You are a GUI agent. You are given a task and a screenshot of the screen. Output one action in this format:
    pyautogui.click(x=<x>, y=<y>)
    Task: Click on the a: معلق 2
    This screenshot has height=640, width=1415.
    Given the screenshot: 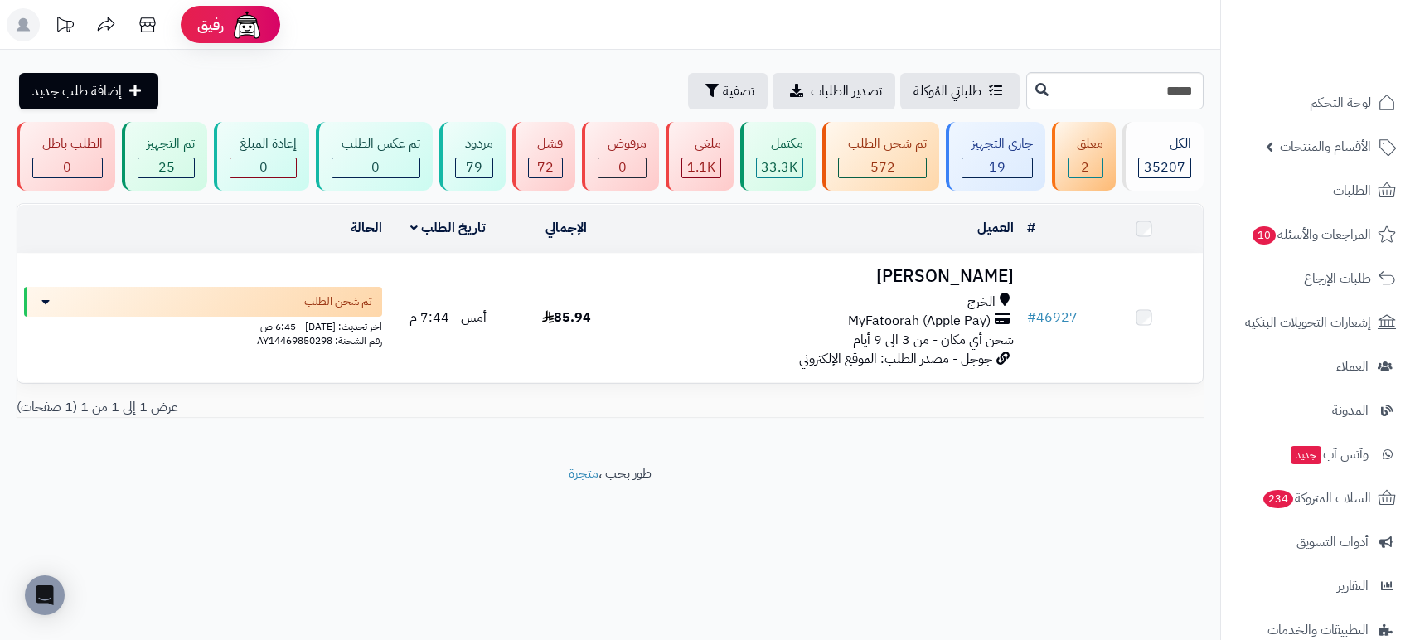 What is the action you would take?
    pyautogui.click(x=1084, y=156)
    